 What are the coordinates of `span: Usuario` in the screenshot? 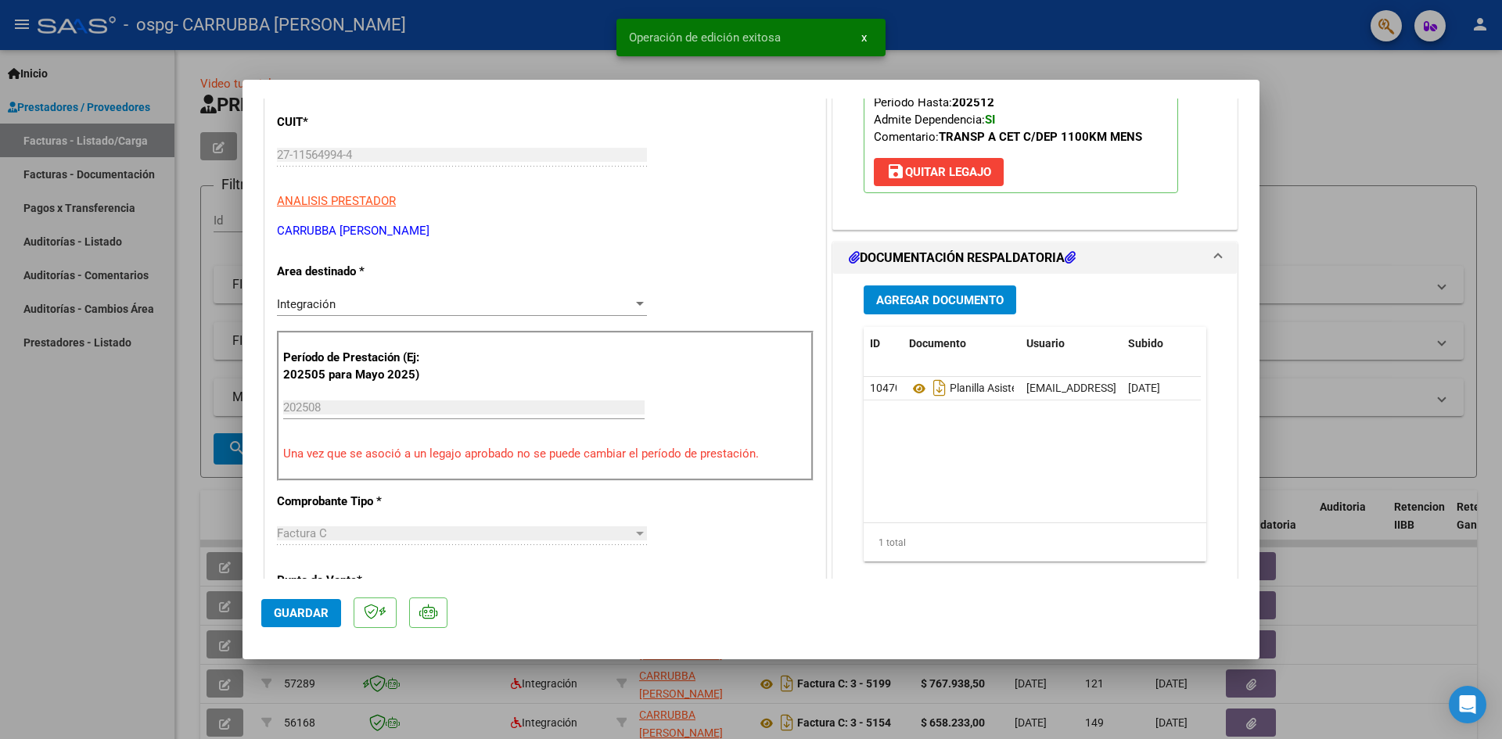 It's located at (1045, 343).